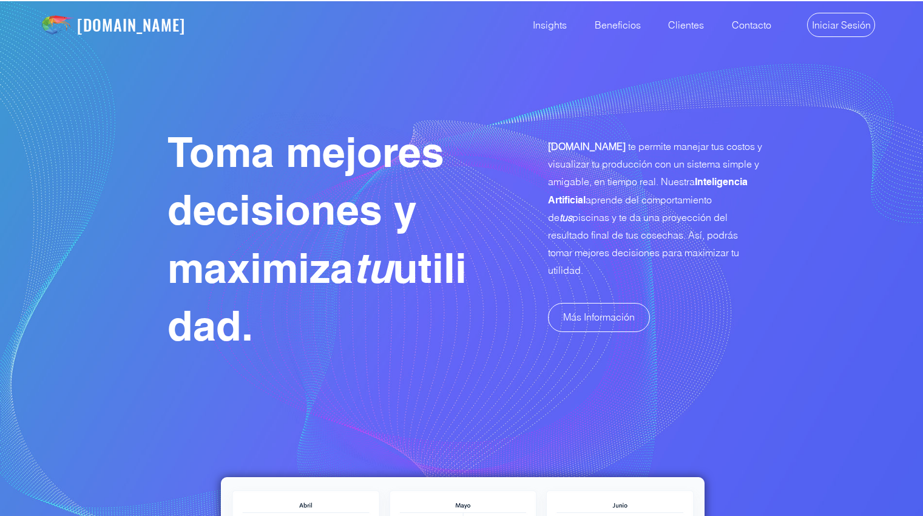 The width and height of the screenshot is (923, 516). I want to click on span: Iniciar Sesión, so click(841, 25).